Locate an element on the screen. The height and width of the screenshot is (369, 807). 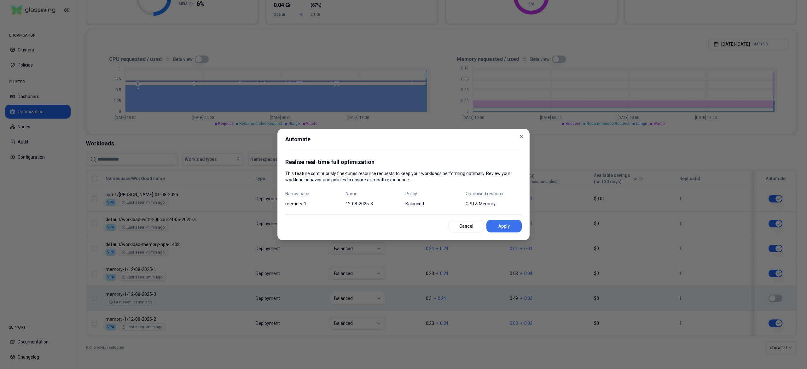
span: 12-08-2025-3 is located at coordinates (374, 204).